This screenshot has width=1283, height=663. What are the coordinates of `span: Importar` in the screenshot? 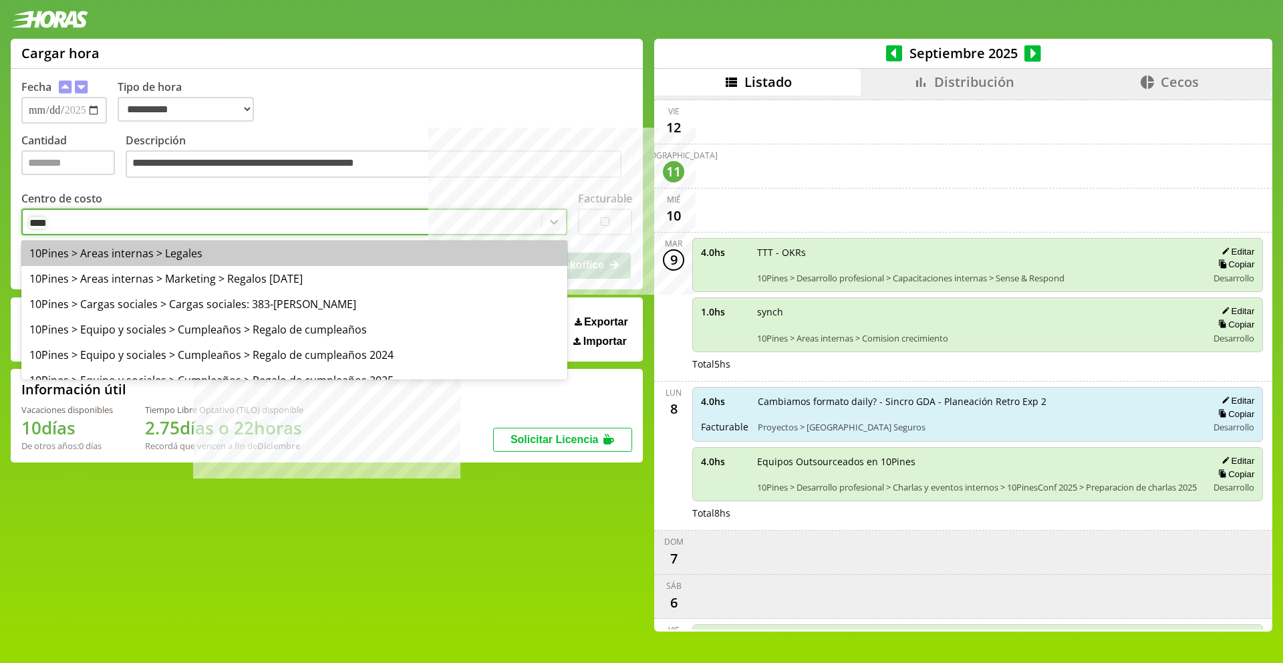 It's located at (605, 342).